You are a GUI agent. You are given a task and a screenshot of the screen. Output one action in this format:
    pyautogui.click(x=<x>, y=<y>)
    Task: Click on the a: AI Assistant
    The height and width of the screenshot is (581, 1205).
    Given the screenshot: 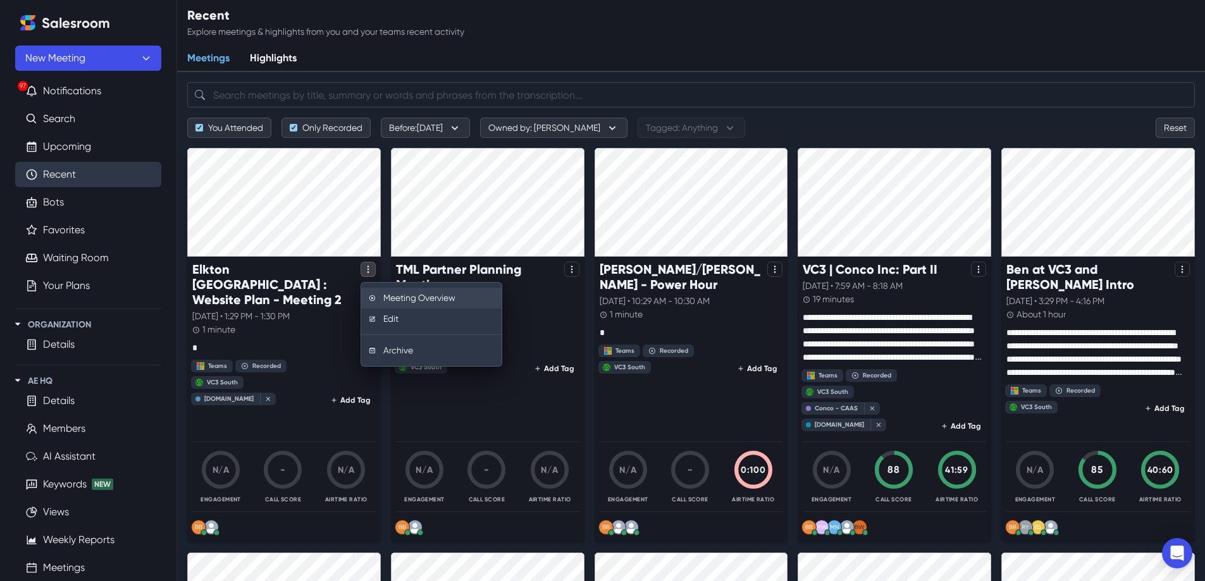 What is the action you would take?
    pyautogui.click(x=69, y=457)
    